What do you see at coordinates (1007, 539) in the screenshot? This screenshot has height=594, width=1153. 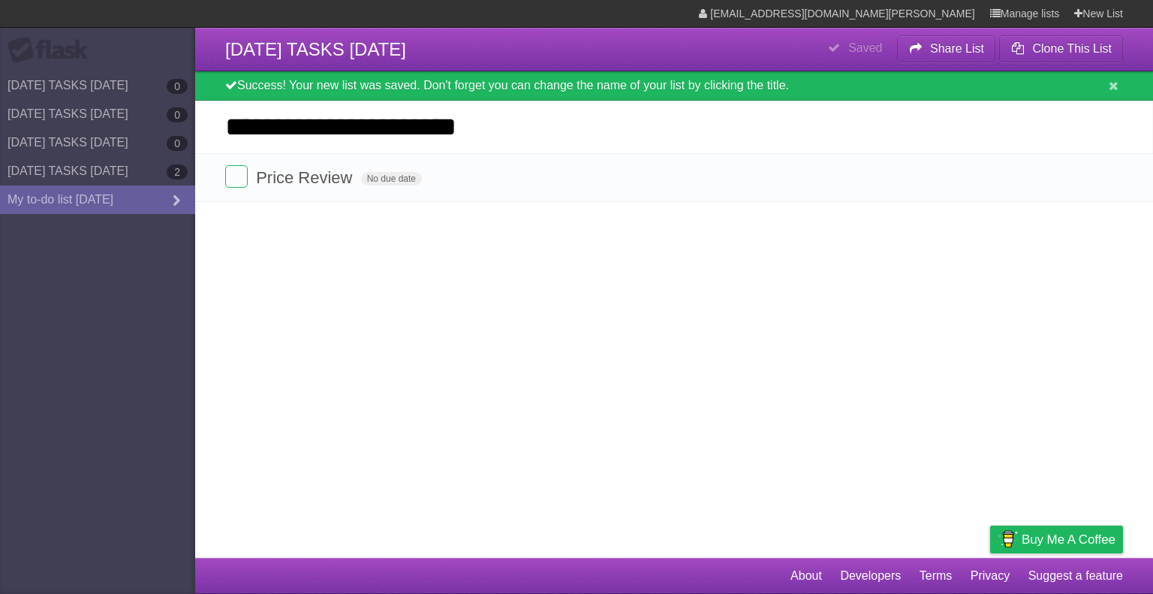 I see `img: Buy me a coffee` at bounding box center [1007, 539].